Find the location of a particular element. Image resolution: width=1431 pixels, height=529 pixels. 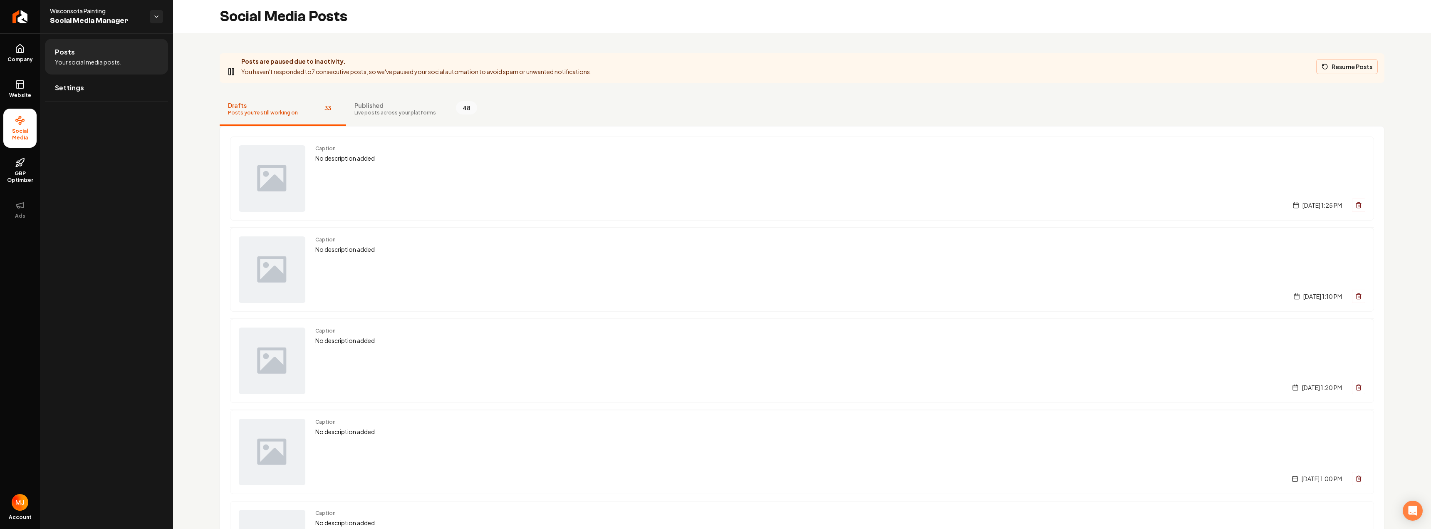

span: Website is located at coordinates (20, 95).